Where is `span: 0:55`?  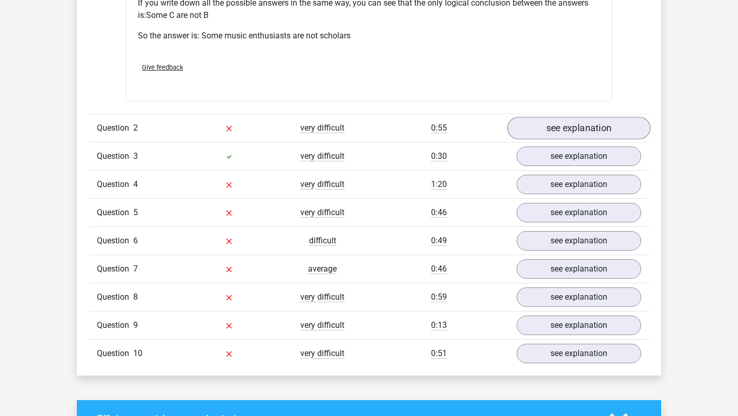 span: 0:55 is located at coordinates (439, 128).